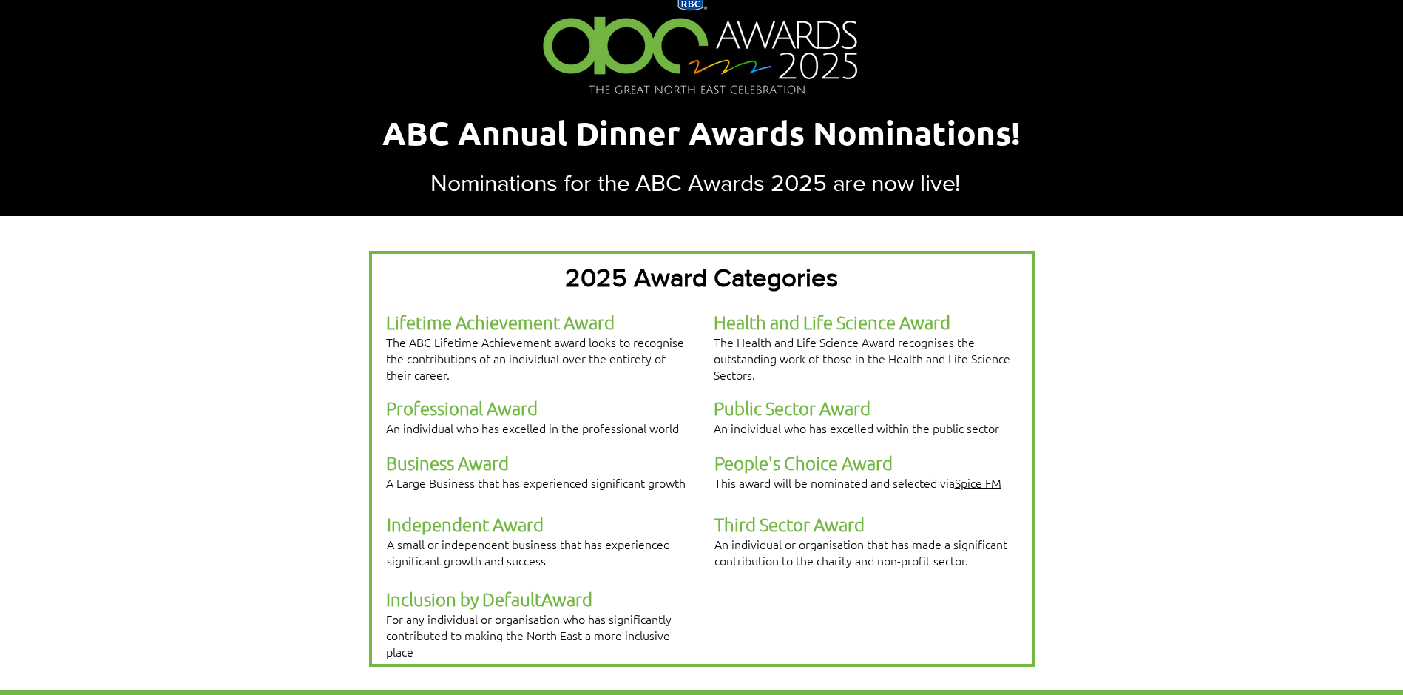  Describe the element at coordinates (701, 277) in the screenshot. I see `span: 2025 Award Categories` at that location.